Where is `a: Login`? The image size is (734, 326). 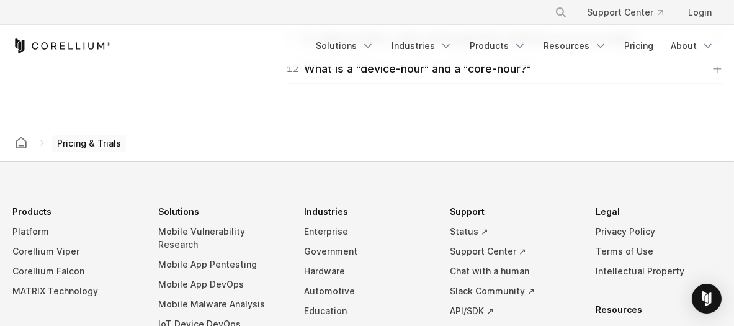 a: Login is located at coordinates (700, 12).